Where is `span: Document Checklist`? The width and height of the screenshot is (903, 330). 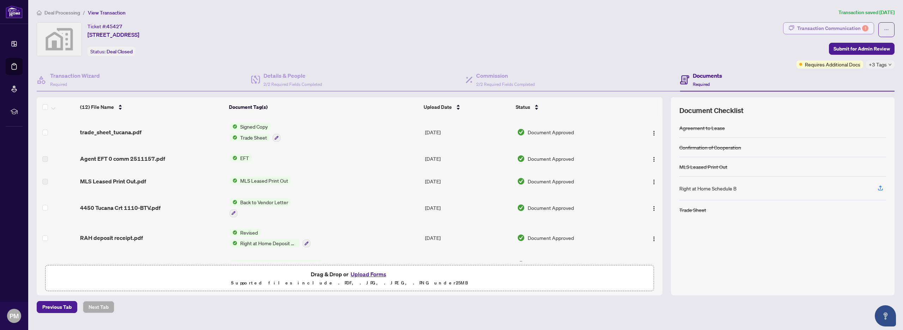
span: Document Checklist is located at coordinates (712, 110).